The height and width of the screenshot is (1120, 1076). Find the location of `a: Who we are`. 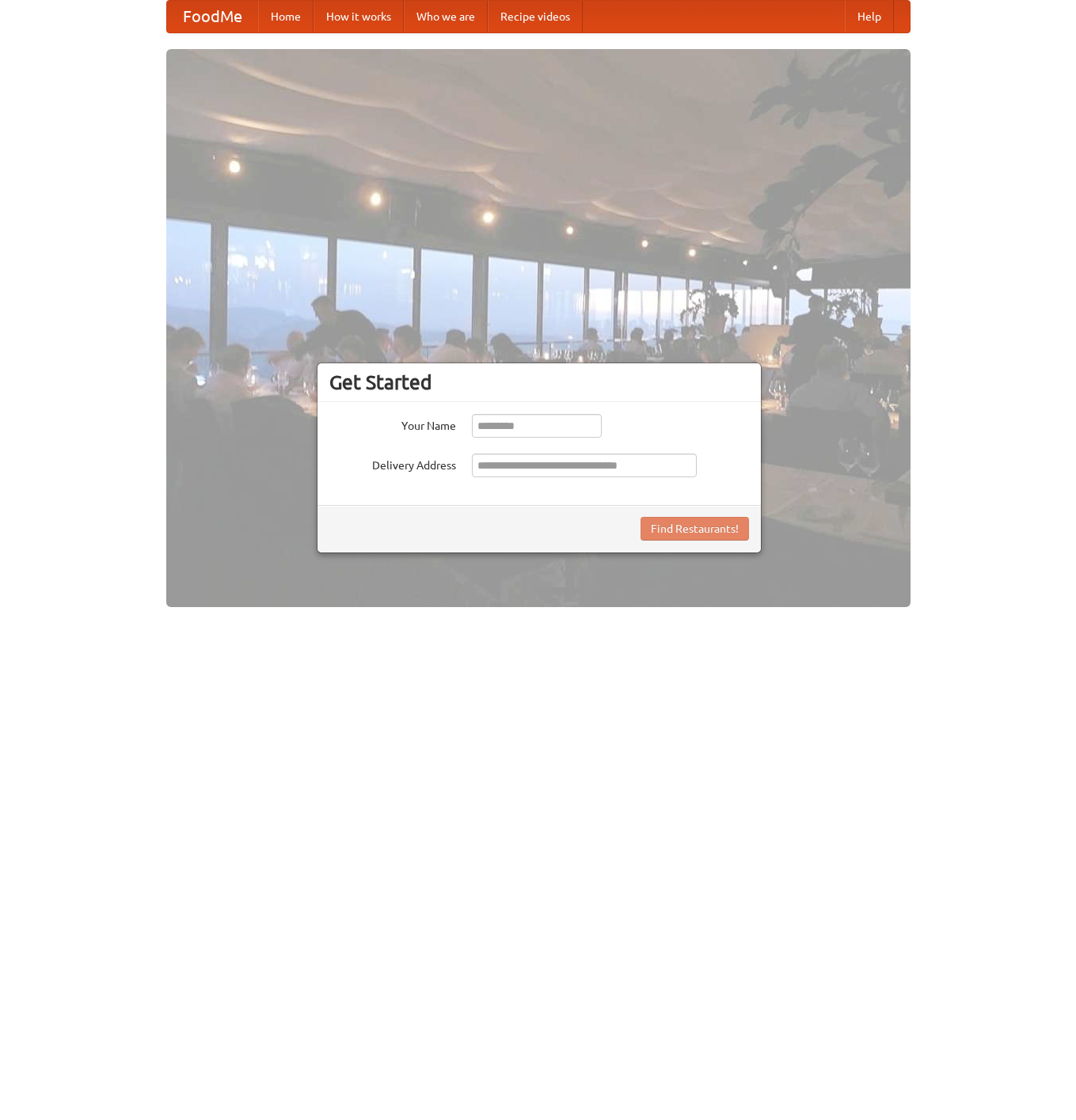

a: Who we are is located at coordinates (445, 17).